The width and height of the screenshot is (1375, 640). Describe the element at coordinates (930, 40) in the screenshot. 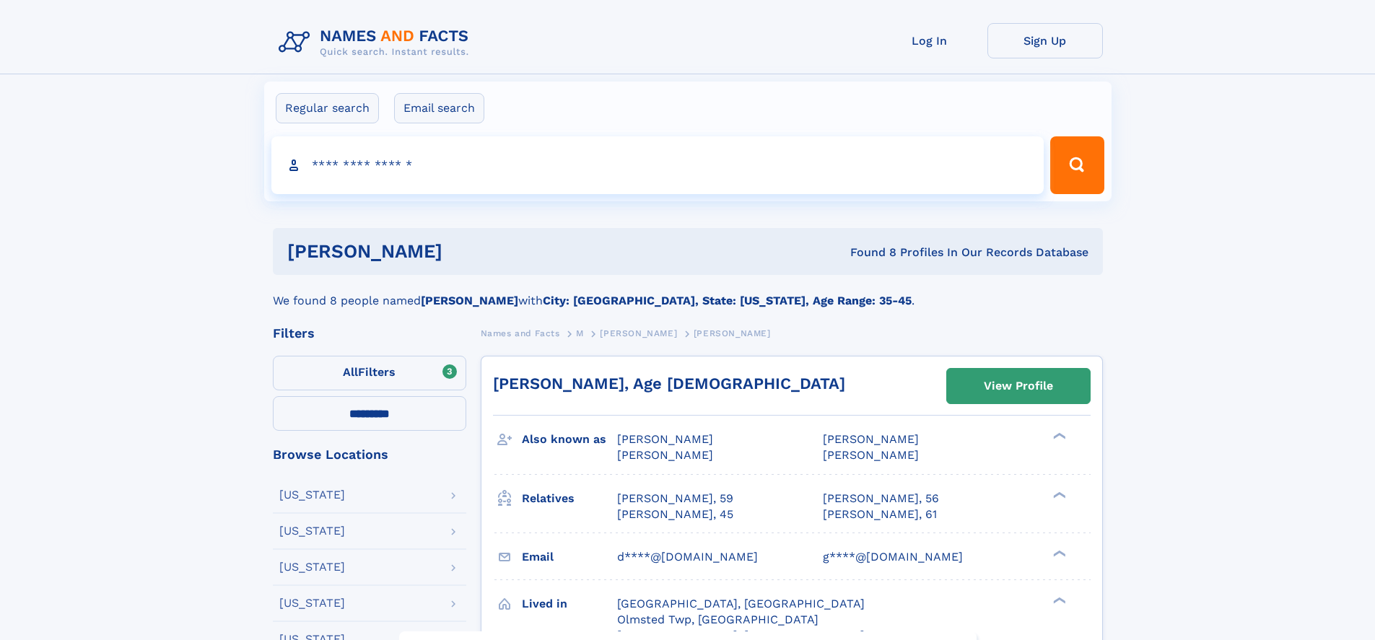

I see `a: Log In` at that location.